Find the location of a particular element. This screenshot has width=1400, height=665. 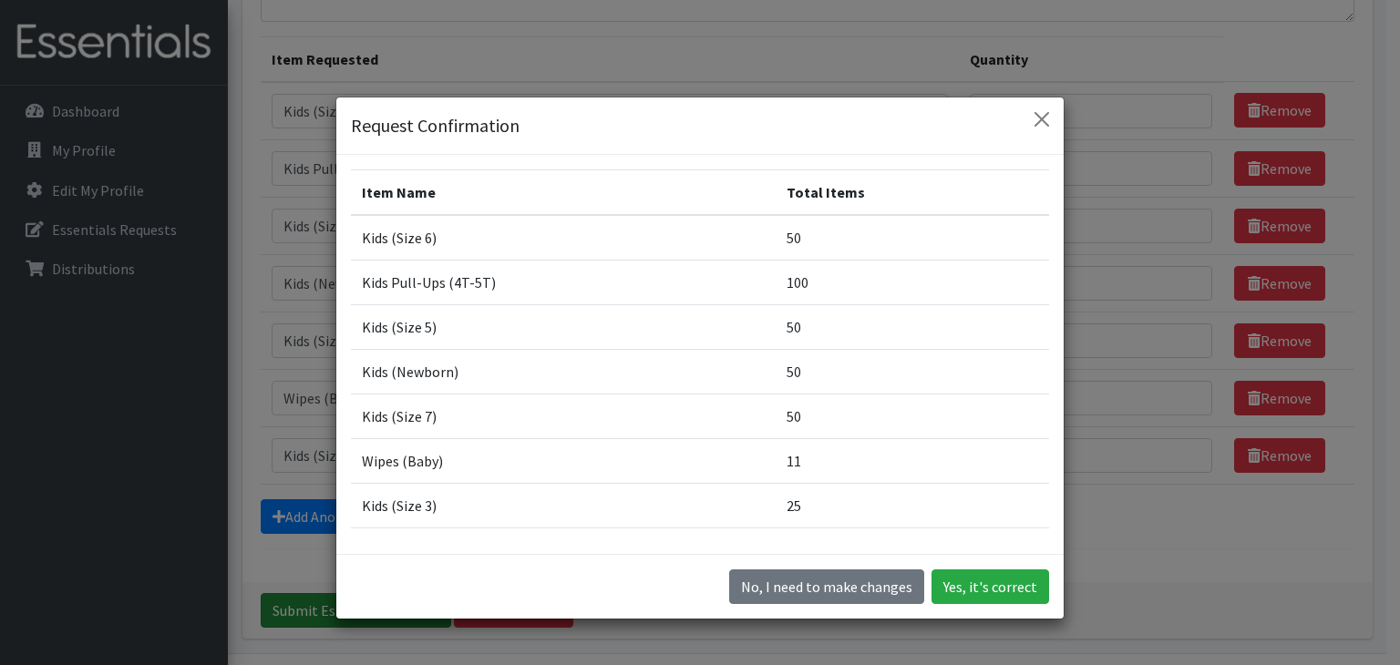

td: Kids (Size 3) is located at coordinates (563, 506).